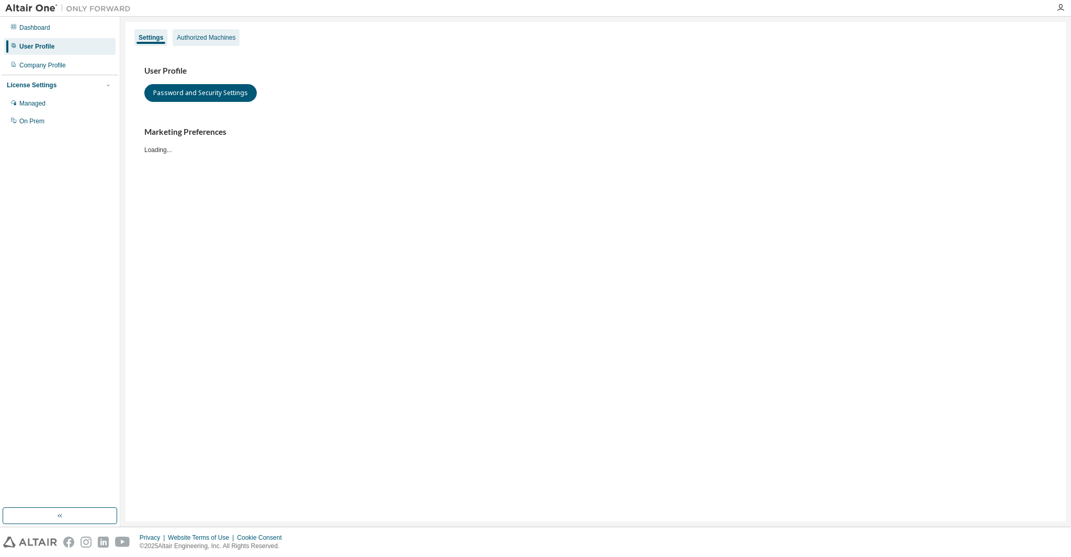 Image resolution: width=1071 pixels, height=557 pixels. What do you see at coordinates (262, 538) in the screenshot?
I see `div: Cookie Consent` at bounding box center [262, 538].